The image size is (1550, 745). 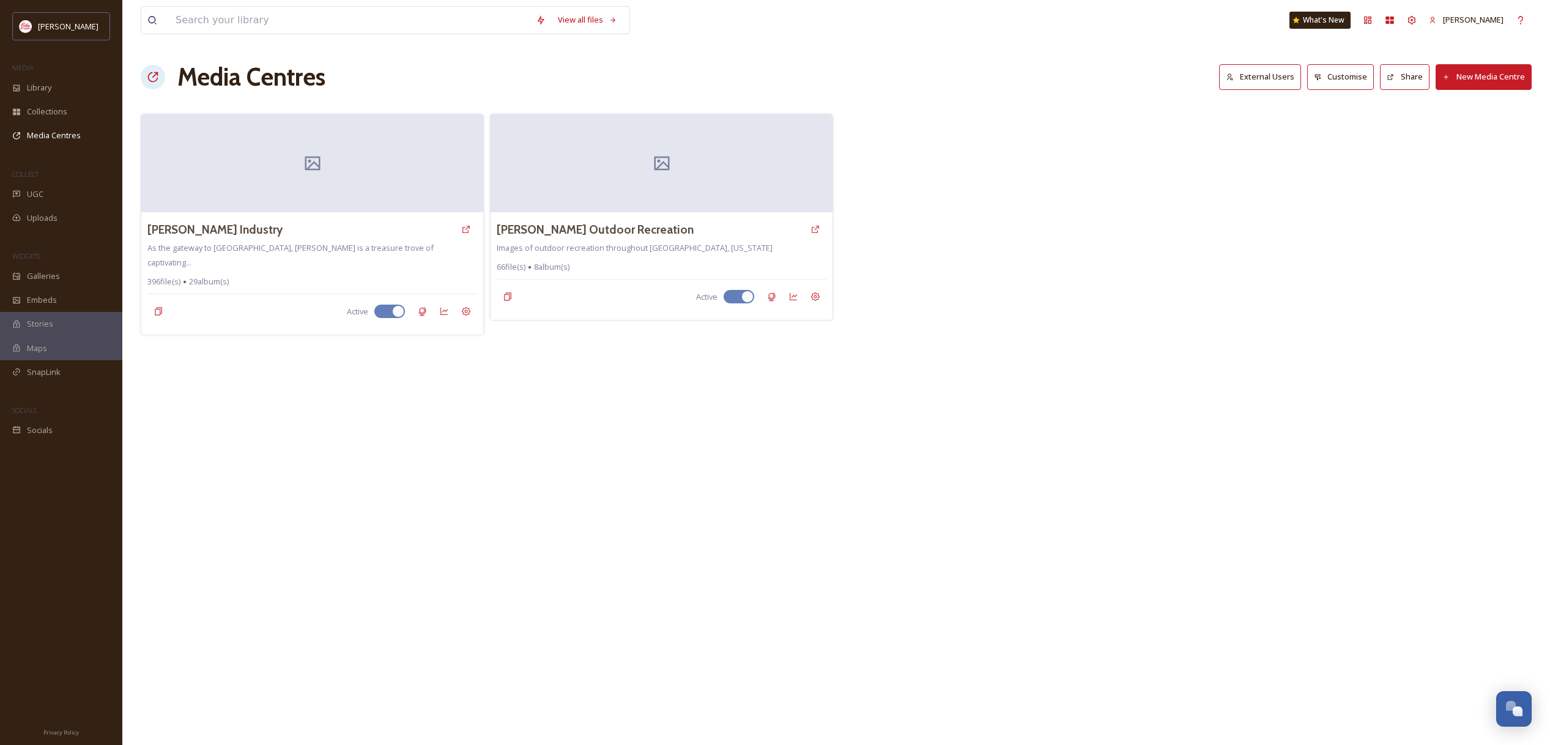 I want to click on span: UGC, so click(x=35, y=194).